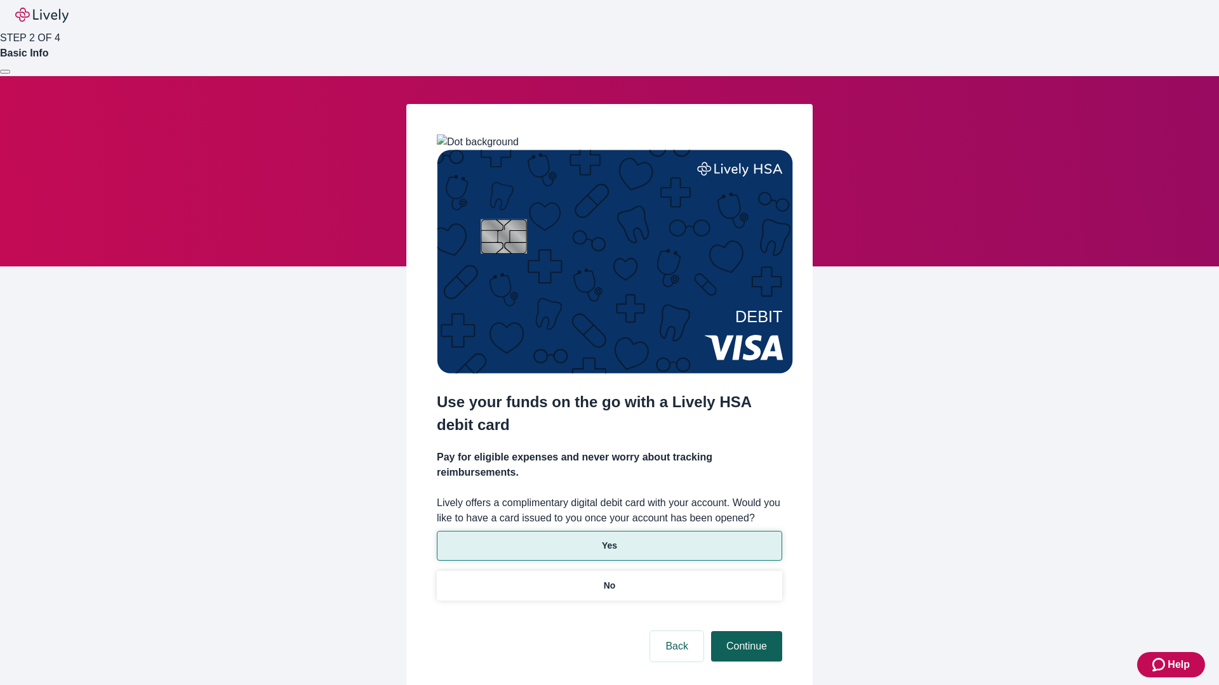  I want to click on img: Lively, so click(42, 15).